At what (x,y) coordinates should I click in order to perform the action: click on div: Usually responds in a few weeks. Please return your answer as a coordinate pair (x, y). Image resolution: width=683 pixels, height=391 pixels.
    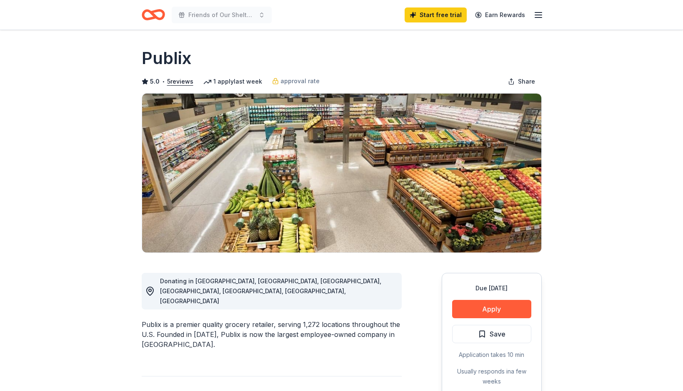
    Looking at the image, I should click on (491, 377).